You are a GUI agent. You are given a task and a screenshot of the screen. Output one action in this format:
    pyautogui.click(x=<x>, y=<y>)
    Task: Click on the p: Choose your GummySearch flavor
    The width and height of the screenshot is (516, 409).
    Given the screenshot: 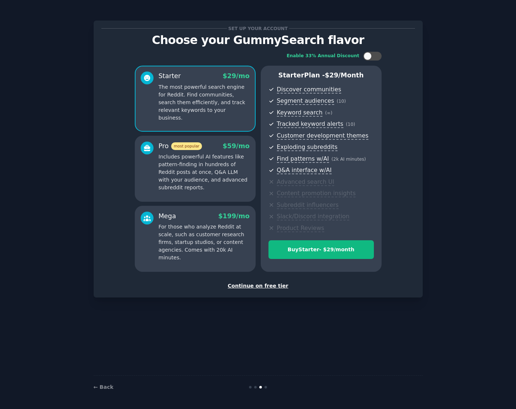 What is the action you would take?
    pyautogui.click(x=258, y=40)
    